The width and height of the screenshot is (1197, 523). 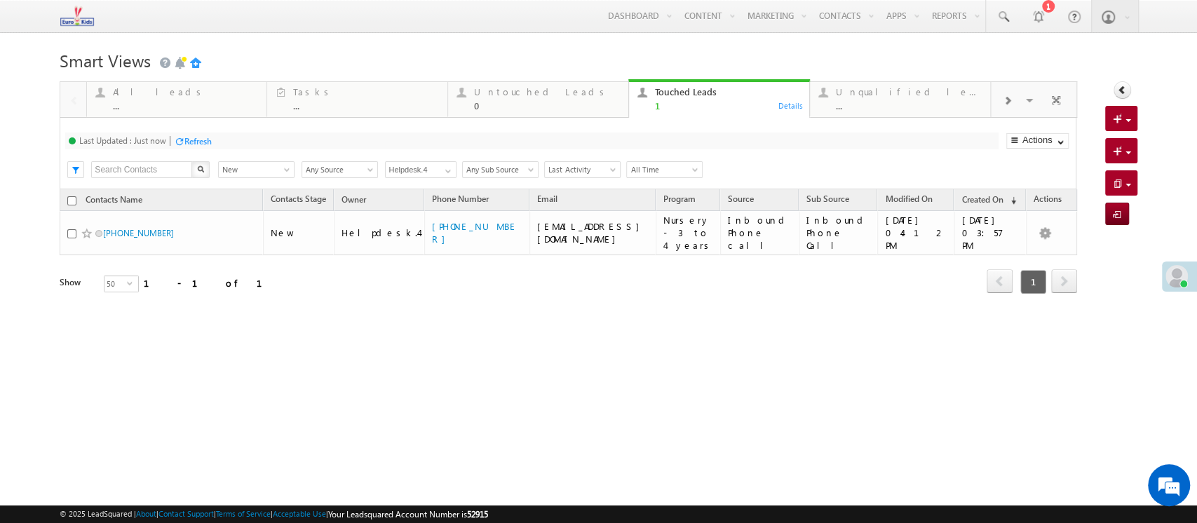 I want to click on a: All Time, so click(x=664, y=170).